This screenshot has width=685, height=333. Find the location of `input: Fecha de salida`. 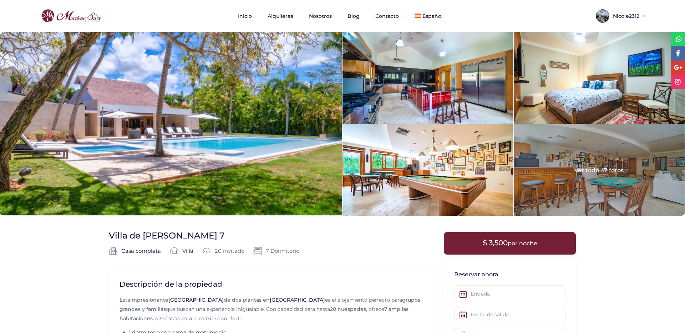

input: Fecha de salida is located at coordinates (510, 315).